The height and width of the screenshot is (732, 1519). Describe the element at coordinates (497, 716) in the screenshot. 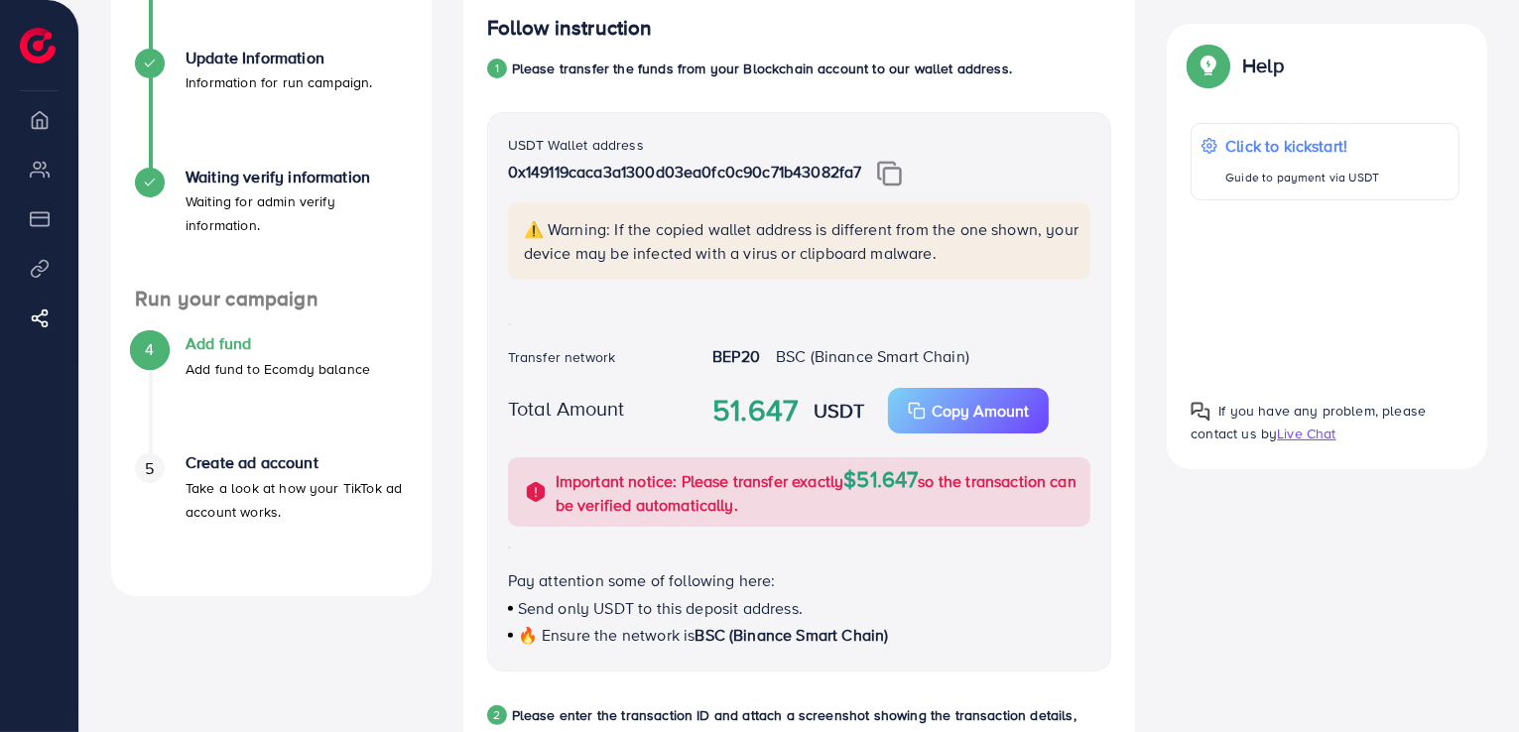

I see `div: 2` at that location.